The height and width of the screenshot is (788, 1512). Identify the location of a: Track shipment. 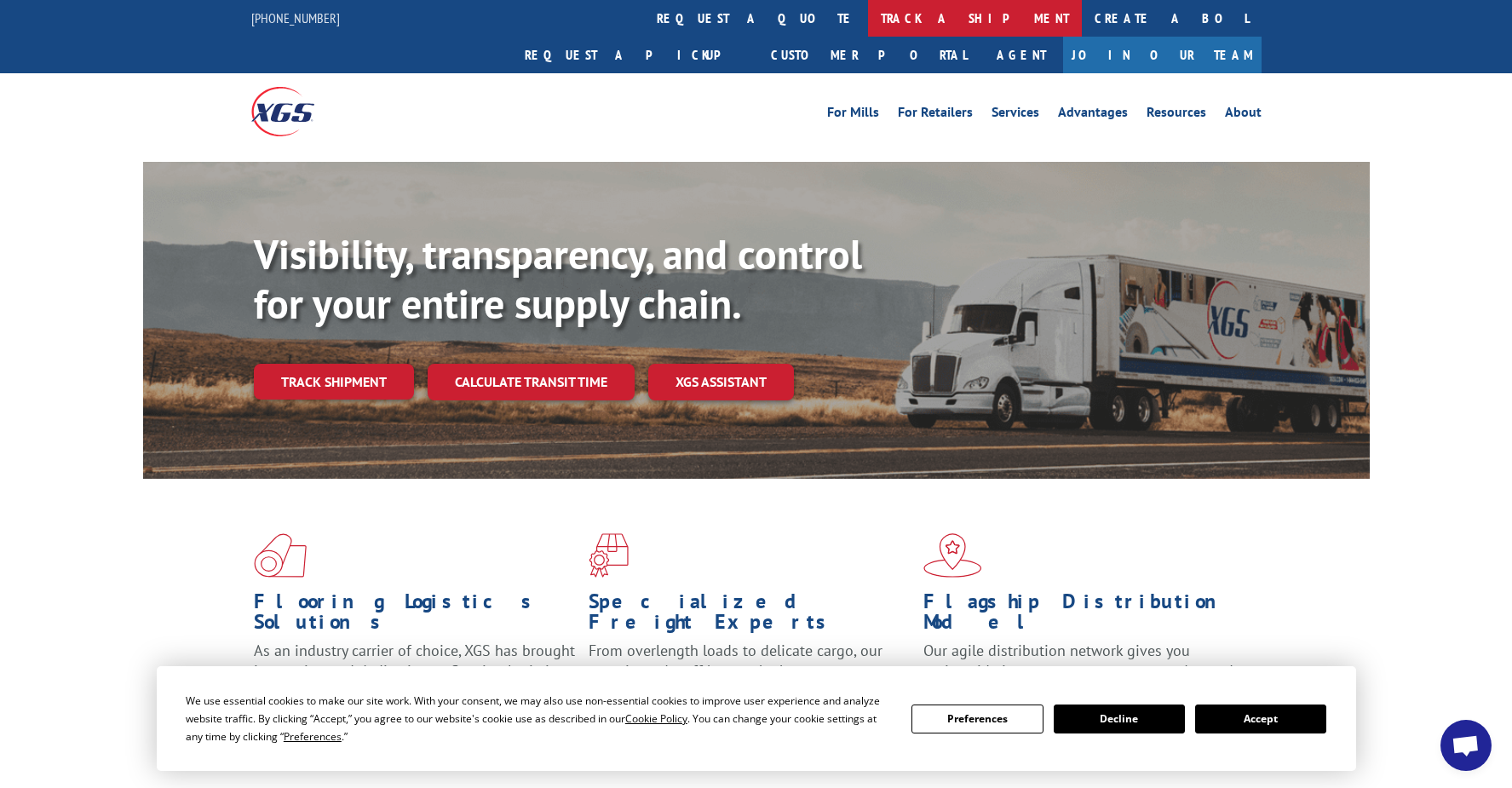
(334, 381).